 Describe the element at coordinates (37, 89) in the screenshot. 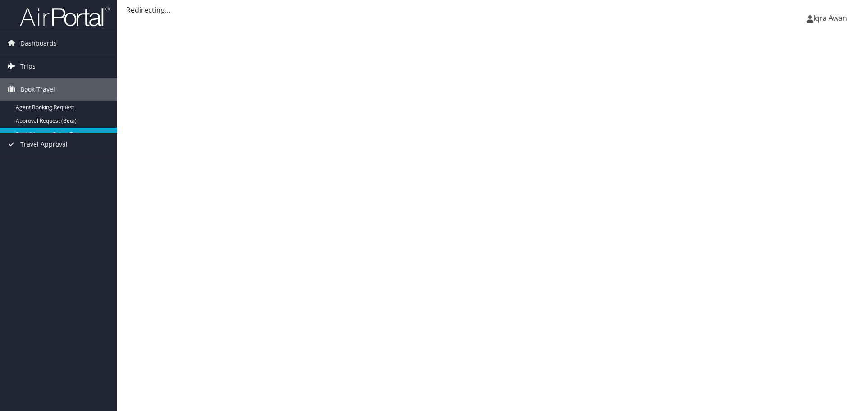

I see `span: Book Travel` at that location.